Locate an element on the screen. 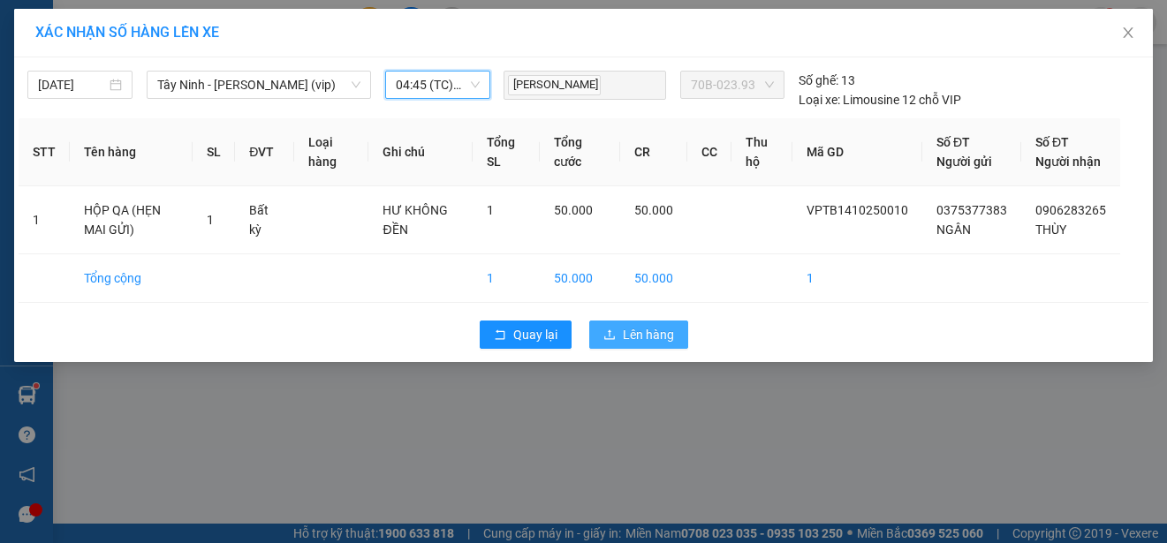 This screenshot has height=543, width=1167. td: Tổng cộng is located at coordinates (131, 278).